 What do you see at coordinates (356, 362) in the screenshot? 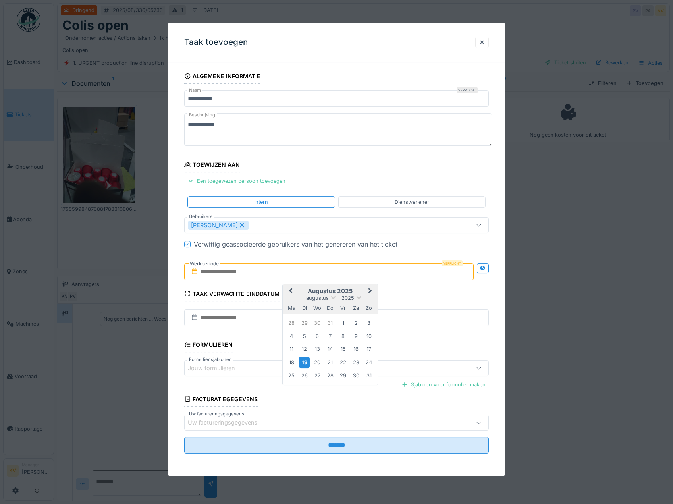
I see `div: Choose zaterdag 23 augustus 2025` at bounding box center [356, 362].